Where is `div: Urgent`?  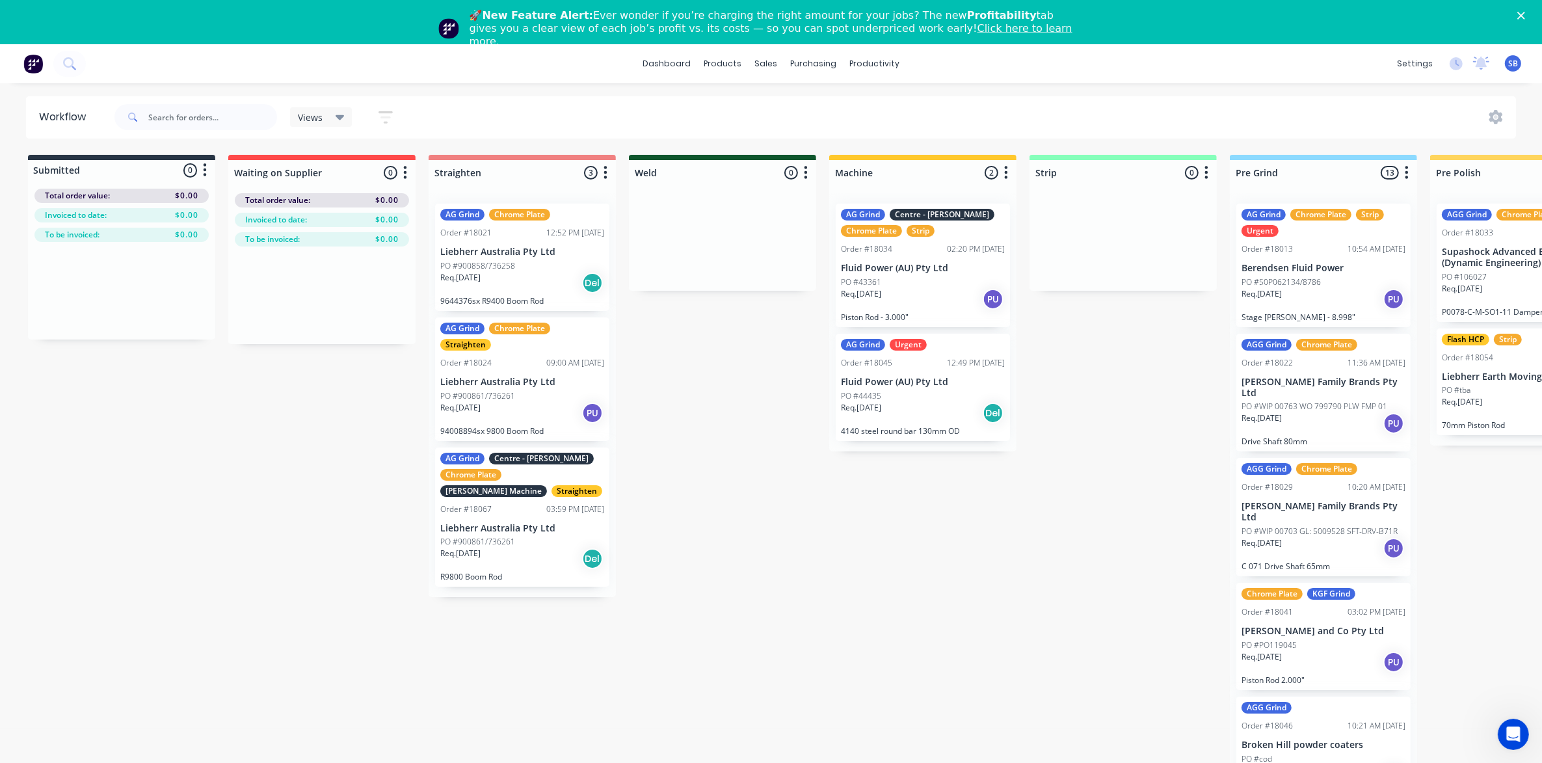
div: Urgent is located at coordinates (908, 345).